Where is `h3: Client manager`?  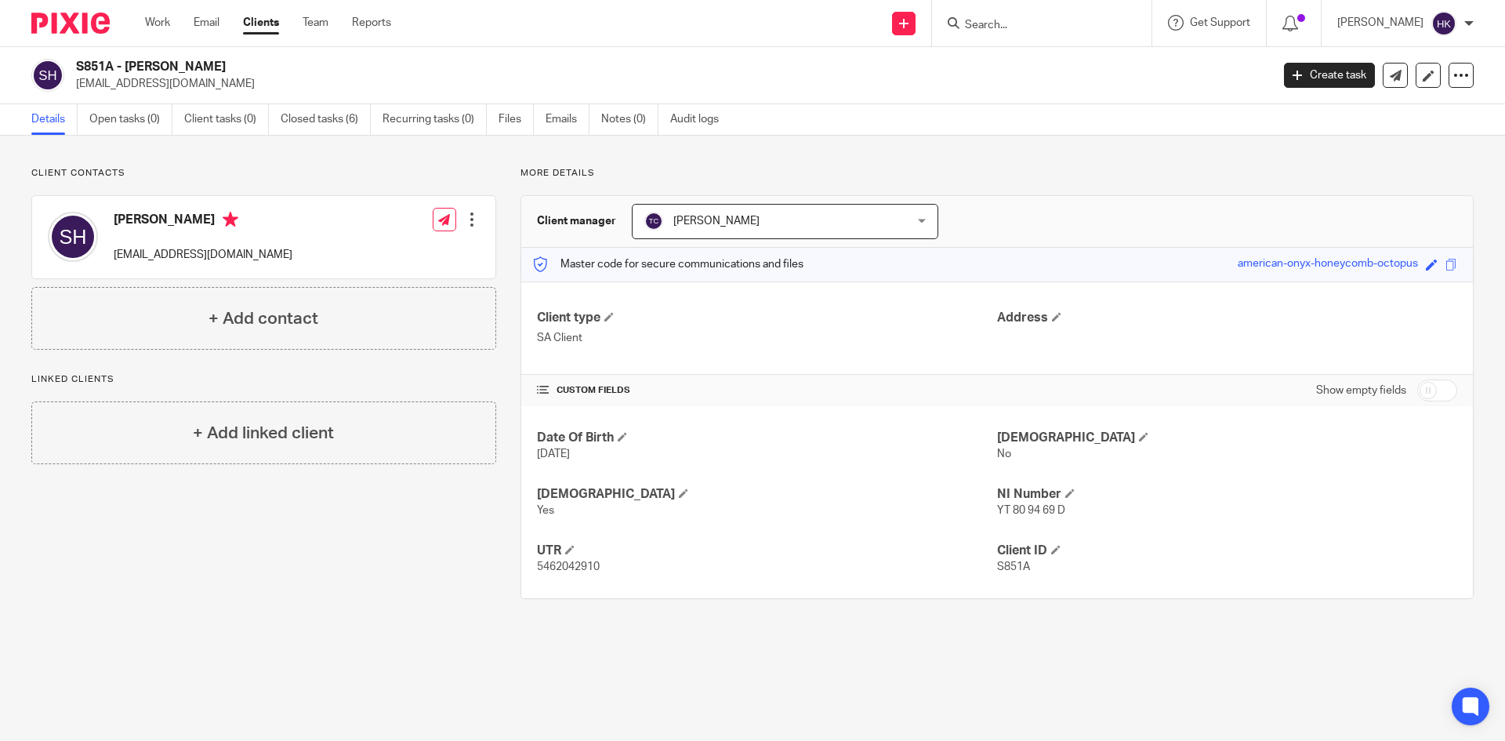 h3: Client manager is located at coordinates (576, 221).